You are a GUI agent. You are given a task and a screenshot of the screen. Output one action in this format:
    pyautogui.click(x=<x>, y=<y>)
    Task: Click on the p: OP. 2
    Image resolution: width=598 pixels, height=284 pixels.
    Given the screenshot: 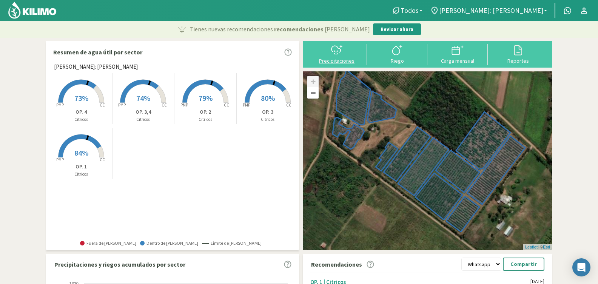 What is the action you would take?
    pyautogui.click(x=206, y=112)
    